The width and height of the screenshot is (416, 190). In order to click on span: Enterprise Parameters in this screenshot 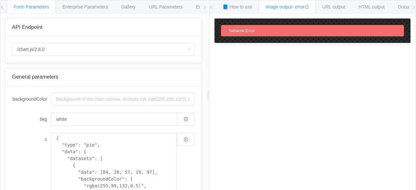, I will do `click(85, 7)`.